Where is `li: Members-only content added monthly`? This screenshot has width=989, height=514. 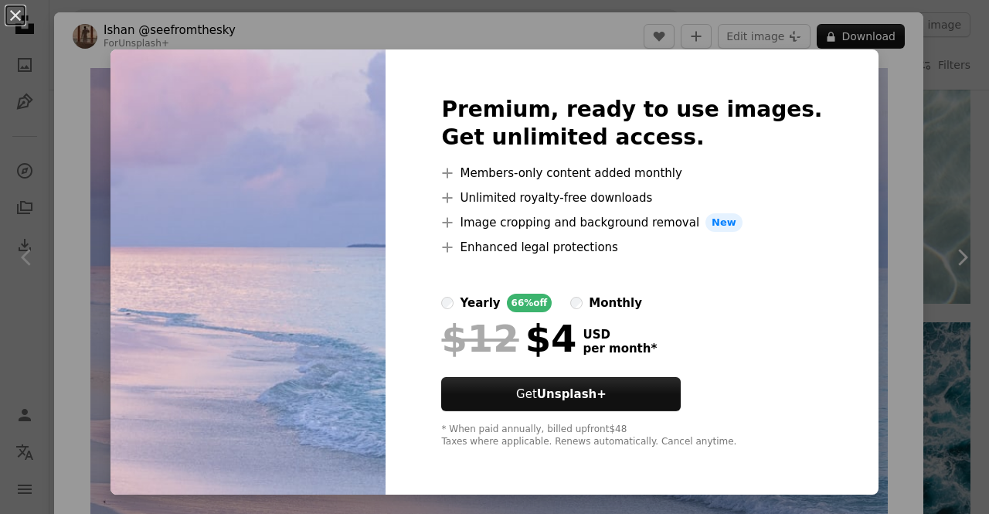 li: Members-only content added monthly is located at coordinates (631, 173).